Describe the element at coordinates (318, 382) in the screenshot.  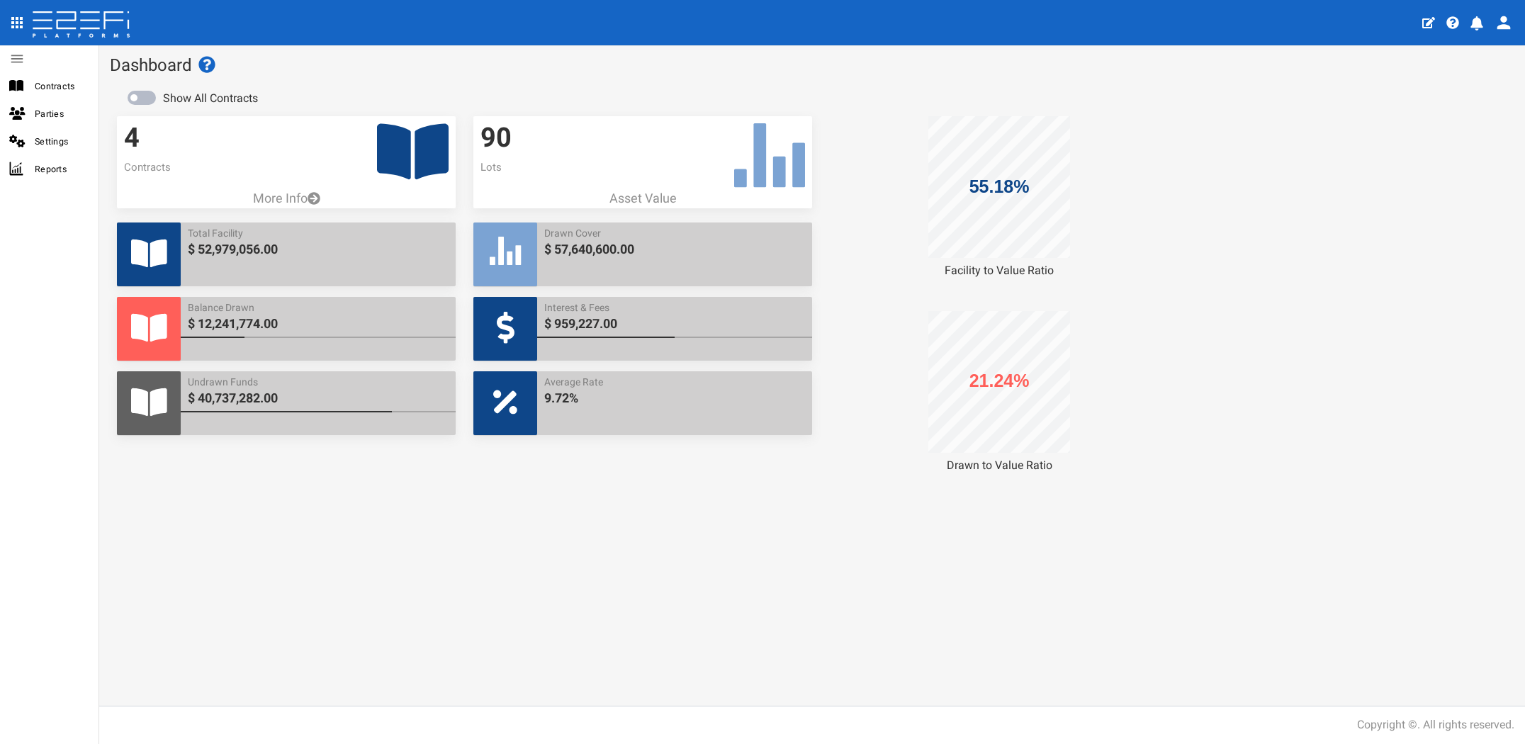
I see `span: Undrawn Funds` at that location.